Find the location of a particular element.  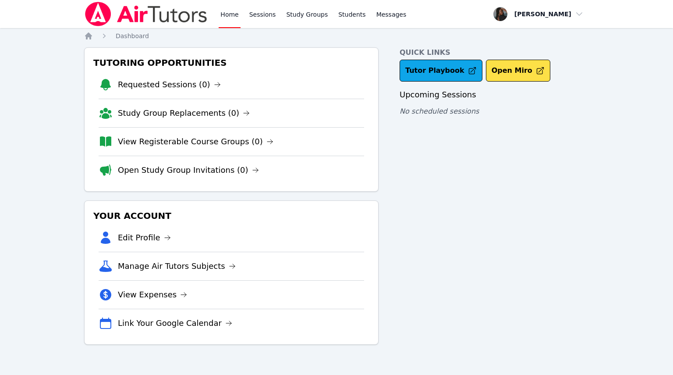

h4: Quick Links is located at coordinates (494, 53).